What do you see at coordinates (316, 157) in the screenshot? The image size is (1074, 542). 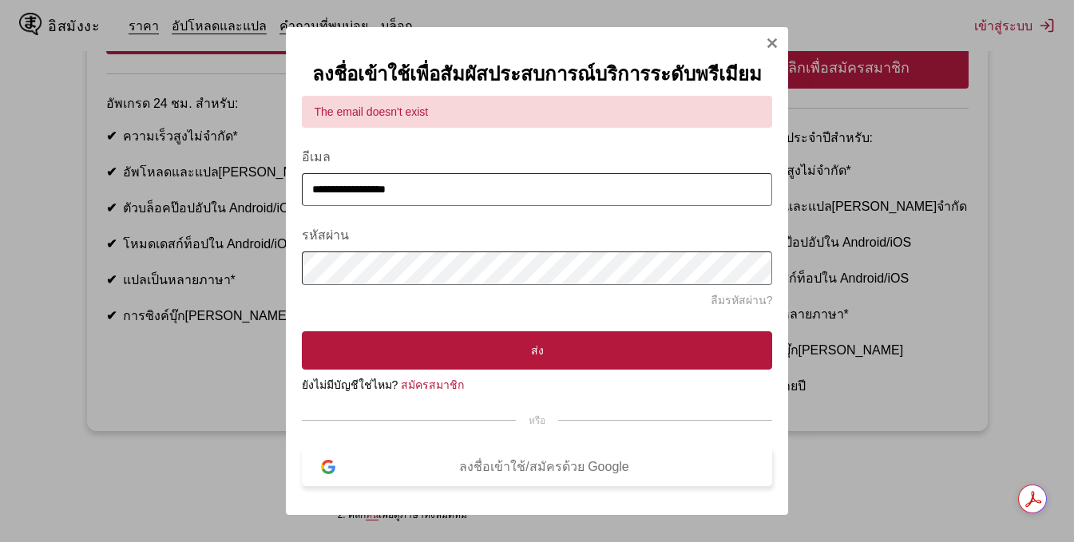 I see `font: อีเมล` at bounding box center [316, 157].